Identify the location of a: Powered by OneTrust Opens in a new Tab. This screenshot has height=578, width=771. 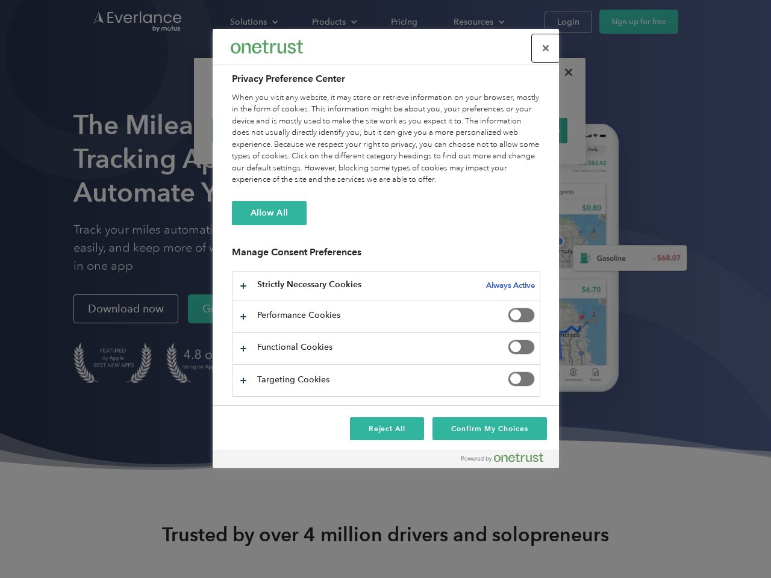
(507, 460).